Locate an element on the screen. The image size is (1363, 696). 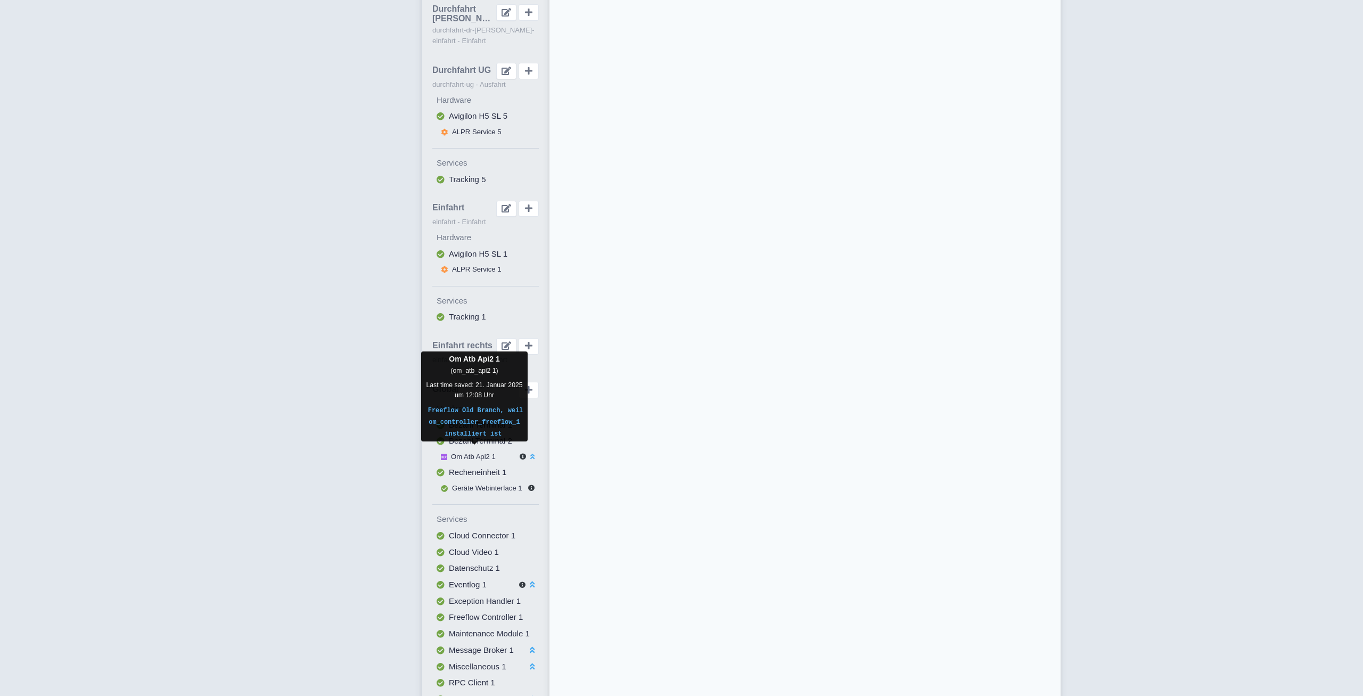
span: Avigilon H5 SL 1 is located at coordinates (478, 253).